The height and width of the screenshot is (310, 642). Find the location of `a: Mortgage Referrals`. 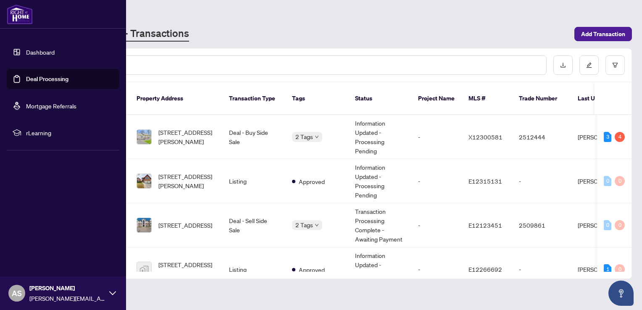

a: Mortgage Referrals is located at coordinates (51, 106).